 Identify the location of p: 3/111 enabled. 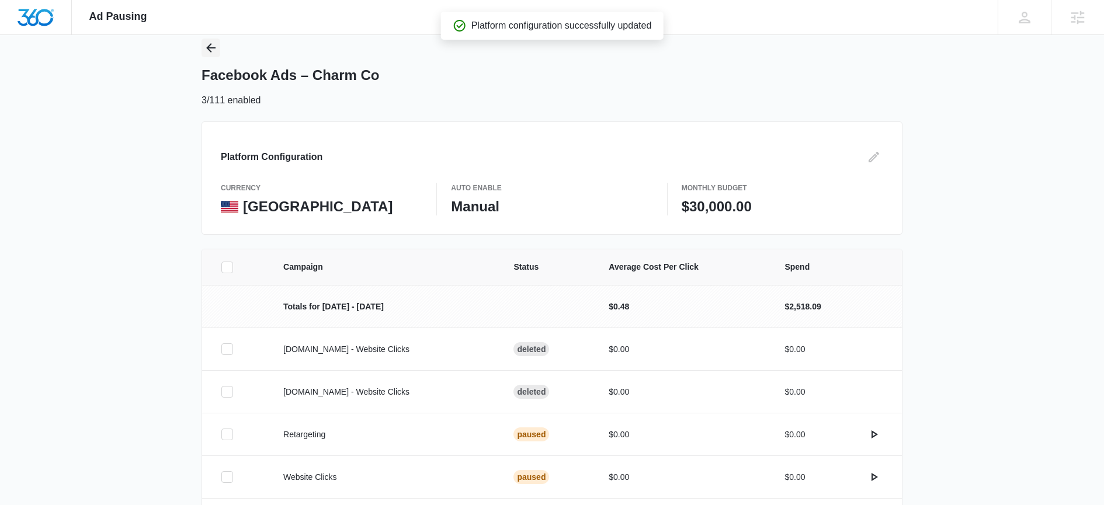
(231, 100).